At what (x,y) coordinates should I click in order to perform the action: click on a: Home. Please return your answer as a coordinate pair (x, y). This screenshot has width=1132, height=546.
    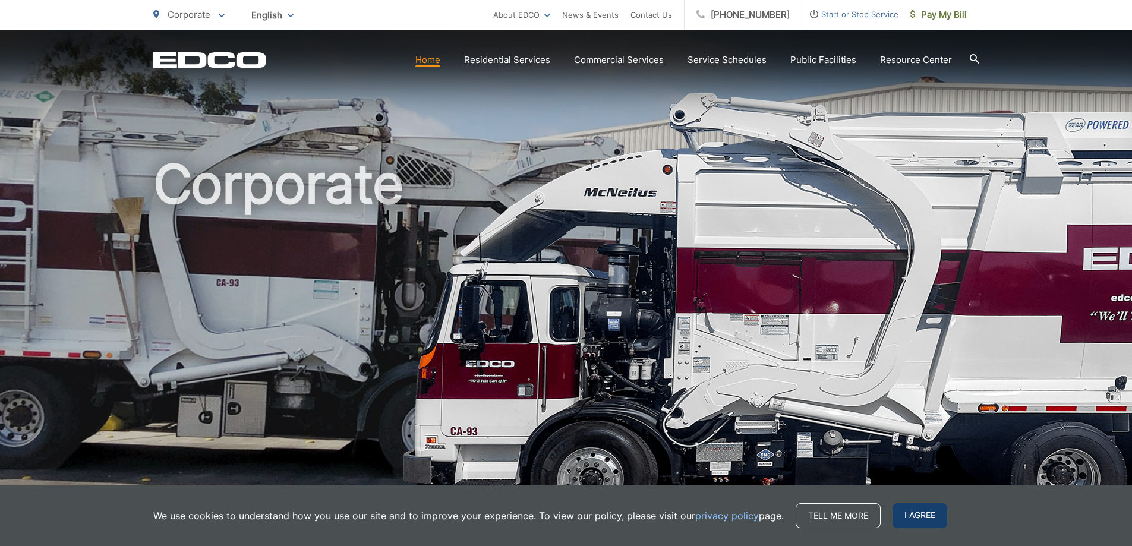
    Looking at the image, I should click on (428, 60).